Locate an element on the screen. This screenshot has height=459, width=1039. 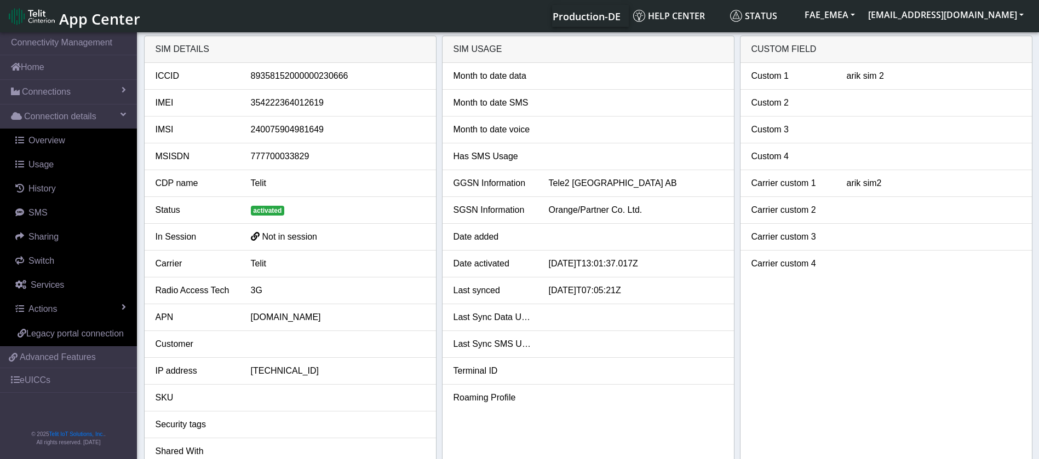
a: Sharing is located at coordinates (71, 237).